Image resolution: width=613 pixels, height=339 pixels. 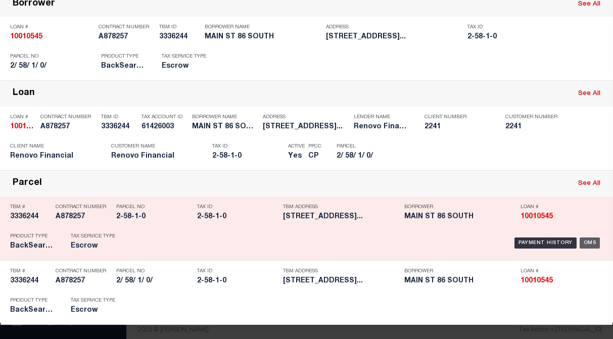 What do you see at coordinates (315, 146) in the screenshot?
I see `p: PPCC` at bounding box center [315, 146].